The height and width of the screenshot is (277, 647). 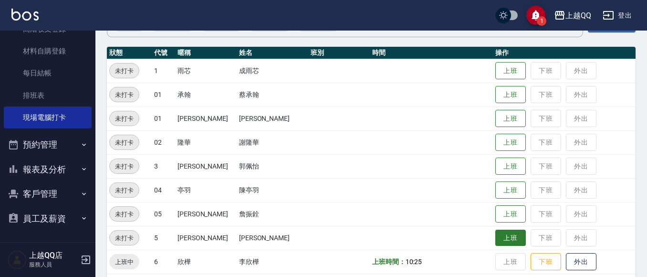 I want to click on td: 承翰, so click(x=206, y=95).